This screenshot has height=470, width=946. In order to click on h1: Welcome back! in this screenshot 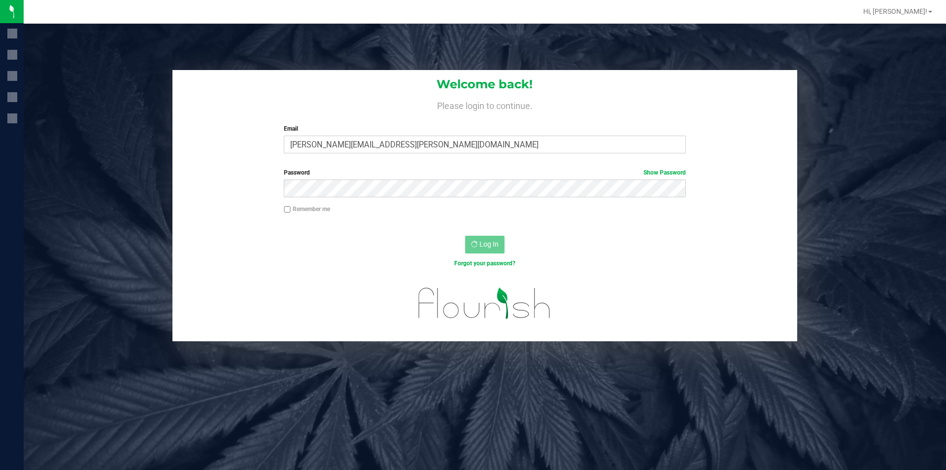, I will do `click(485, 84)`.